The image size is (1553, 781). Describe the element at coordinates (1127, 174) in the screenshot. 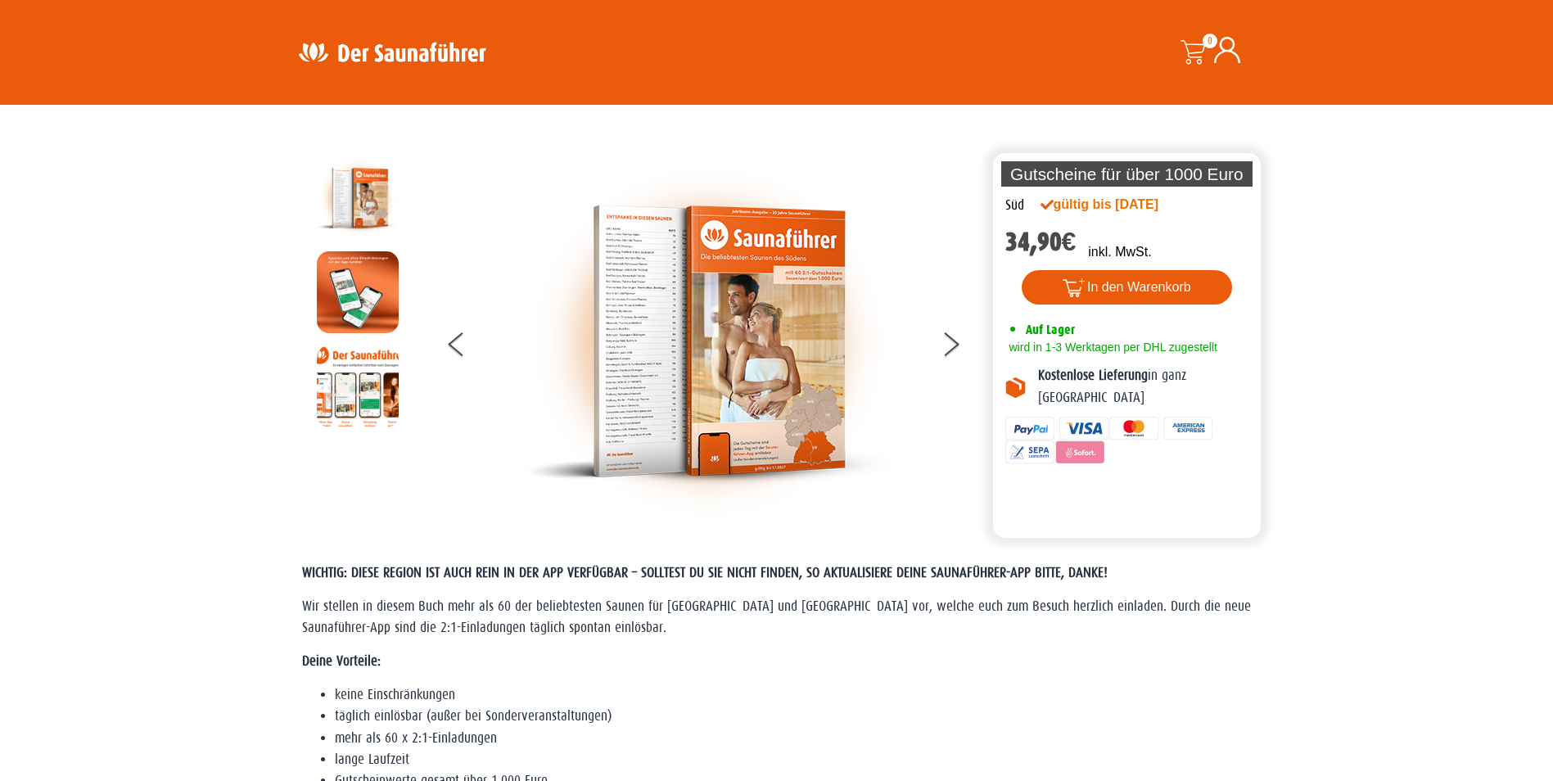

I see `p: Gutscheine für über 1000 Euro` at that location.